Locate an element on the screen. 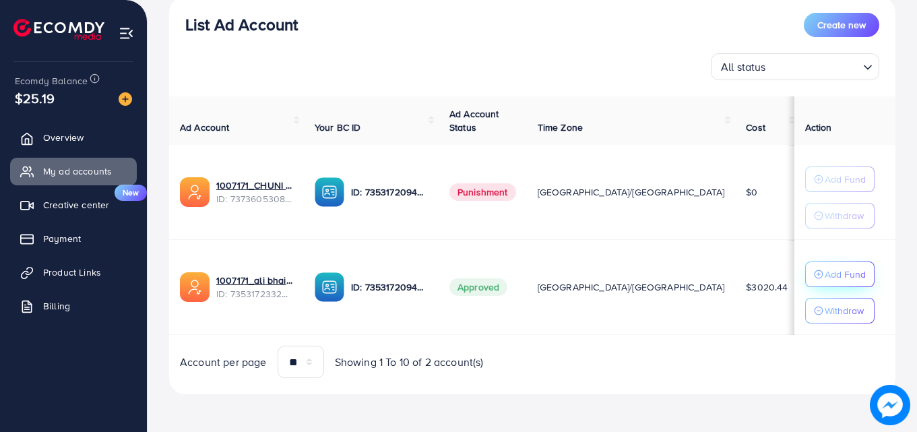 The width and height of the screenshot is (917, 432). span: Billing is located at coordinates (57, 306).